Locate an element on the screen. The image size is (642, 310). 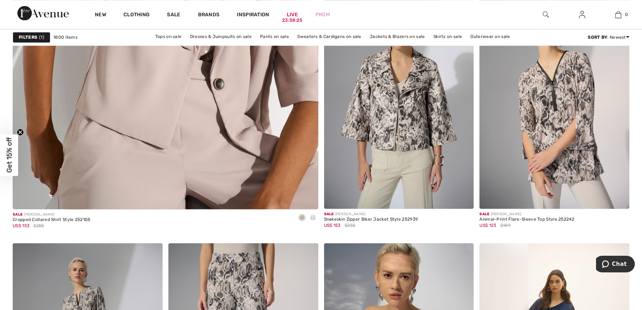
img: My Info is located at coordinates (582, 14).